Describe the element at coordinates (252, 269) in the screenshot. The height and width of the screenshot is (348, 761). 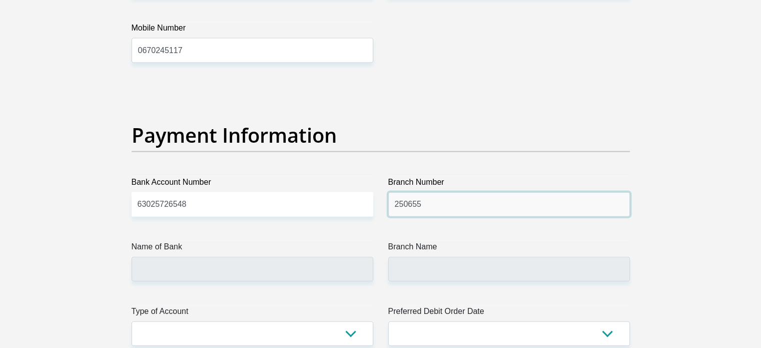
I see `input: Name of Bank` at that location.